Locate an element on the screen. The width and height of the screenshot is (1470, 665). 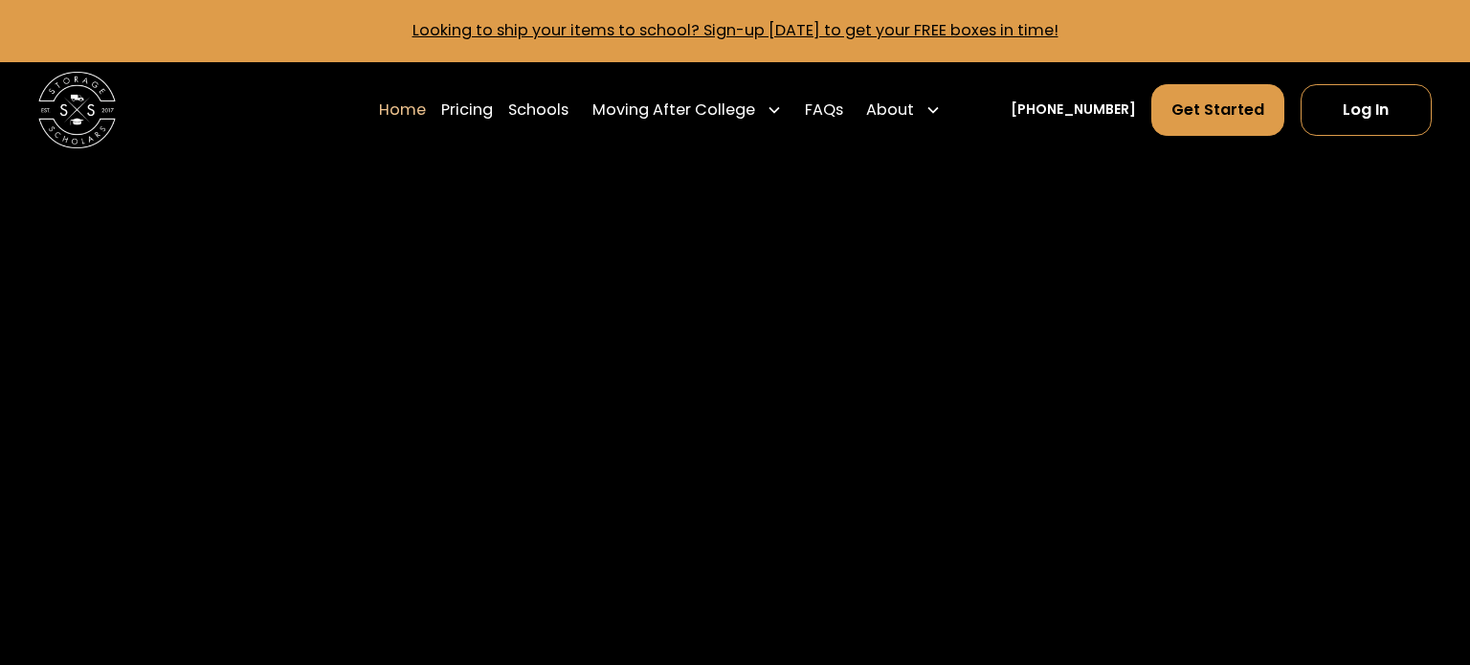
a: Log In is located at coordinates (1366, 110).